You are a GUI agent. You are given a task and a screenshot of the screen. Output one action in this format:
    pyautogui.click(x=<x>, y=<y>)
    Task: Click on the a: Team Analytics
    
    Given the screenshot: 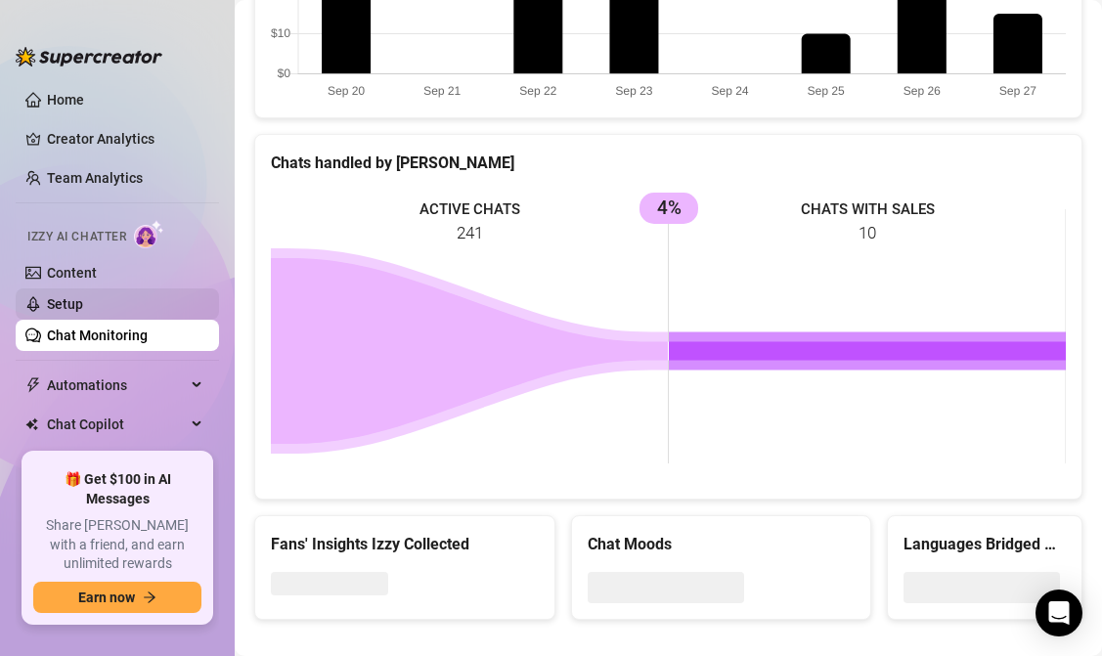 What is the action you would take?
    pyautogui.click(x=95, y=178)
    